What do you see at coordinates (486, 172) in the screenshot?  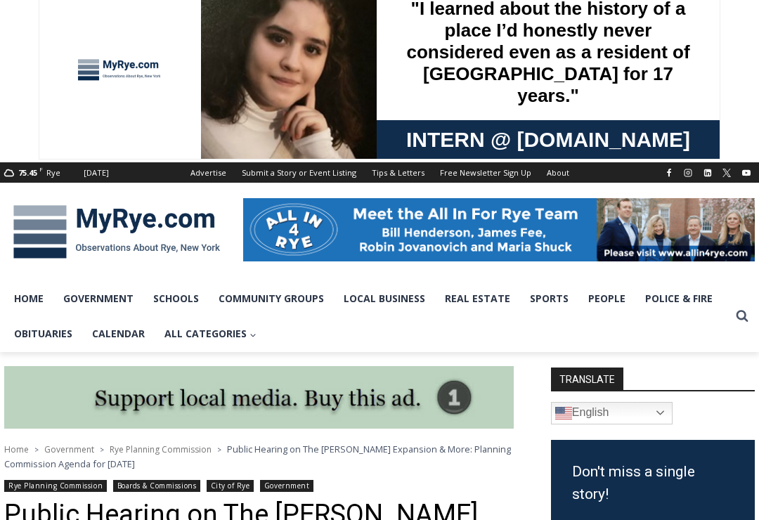 I see `a: Free Newsletter Sign Up` at bounding box center [486, 172].